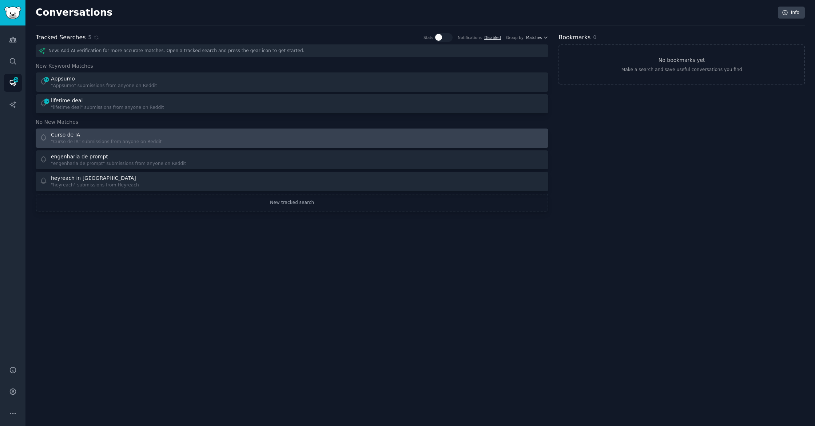 The width and height of the screenshot is (815, 426). What do you see at coordinates (792, 13) in the screenshot?
I see `a: Info` at bounding box center [792, 13].